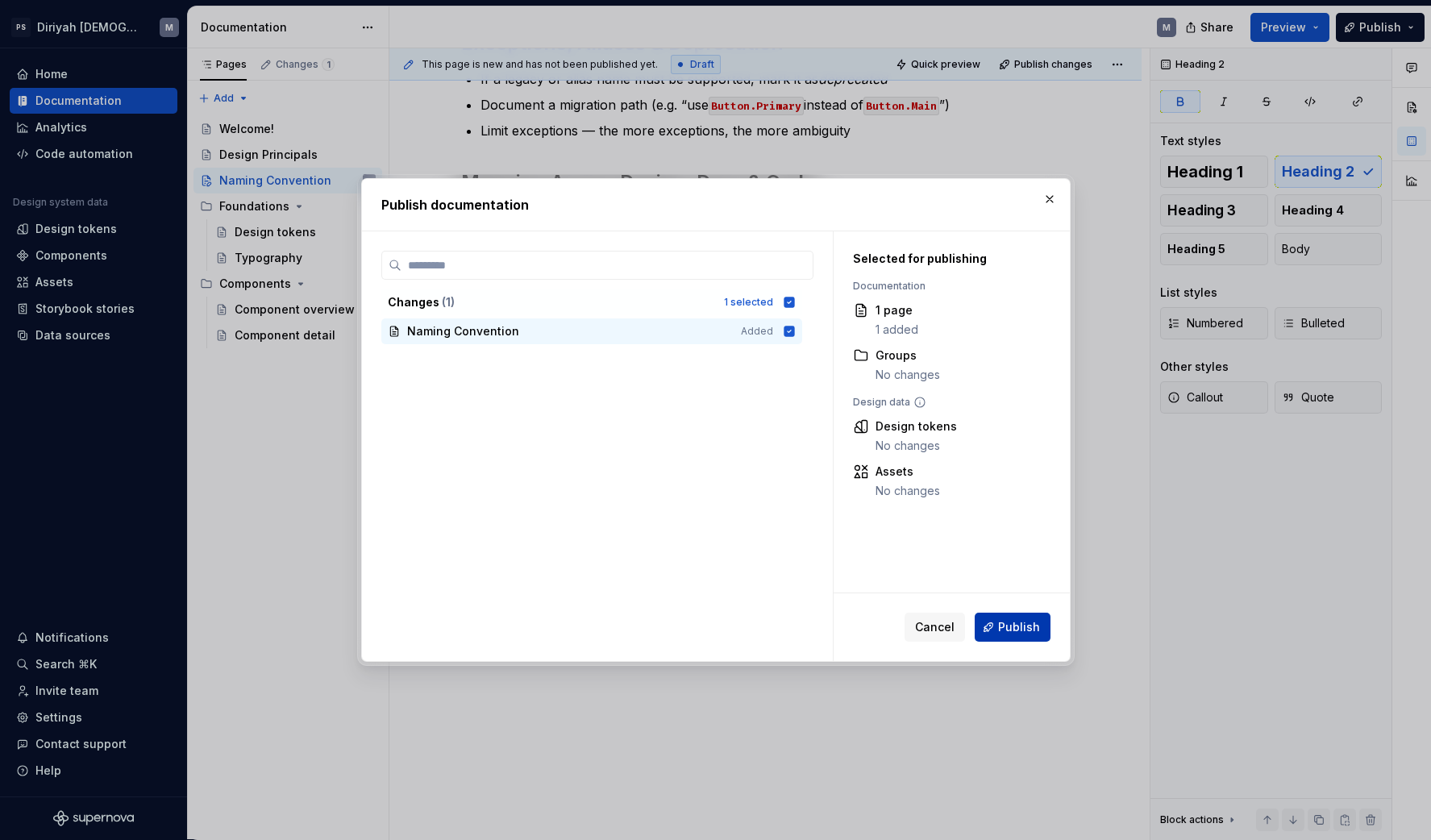 The image size is (1431, 840). What do you see at coordinates (908, 355) in the screenshot?
I see `div: Groups` at bounding box center [908, 355].